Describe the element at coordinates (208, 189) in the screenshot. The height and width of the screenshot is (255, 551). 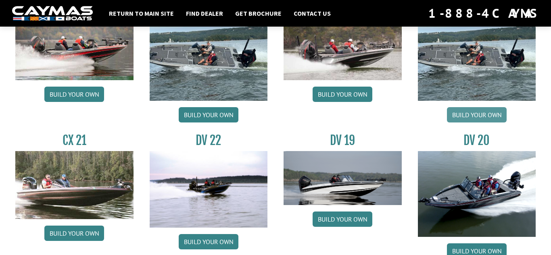
I see `img: DV22_original_motor_cropped_for_caymas_connect.jpg` at that location.